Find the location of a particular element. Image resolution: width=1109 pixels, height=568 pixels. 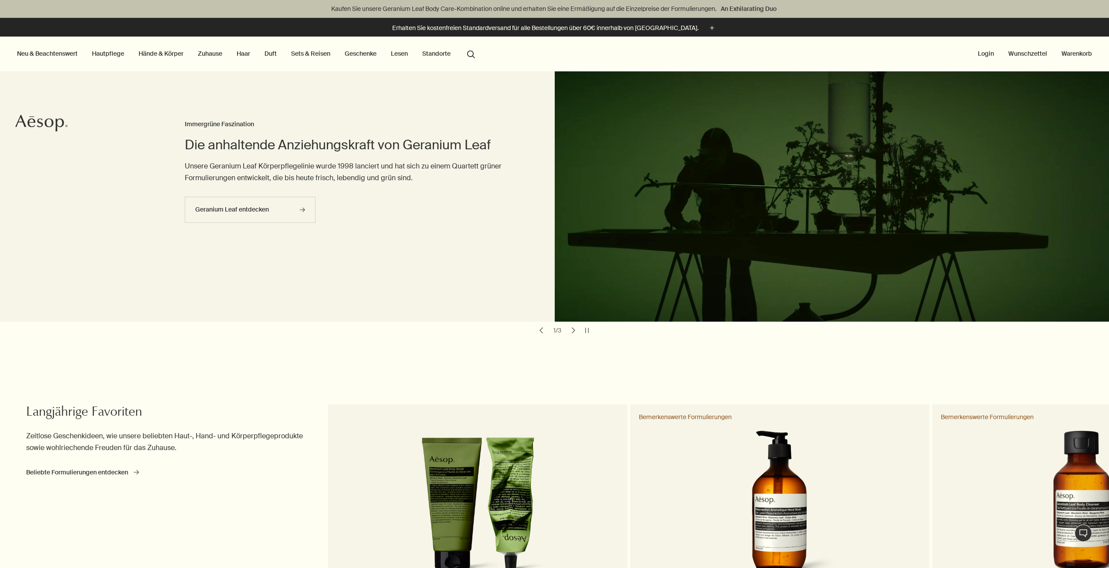

a: Sets & Reisen is located at coordinates (311, 54).